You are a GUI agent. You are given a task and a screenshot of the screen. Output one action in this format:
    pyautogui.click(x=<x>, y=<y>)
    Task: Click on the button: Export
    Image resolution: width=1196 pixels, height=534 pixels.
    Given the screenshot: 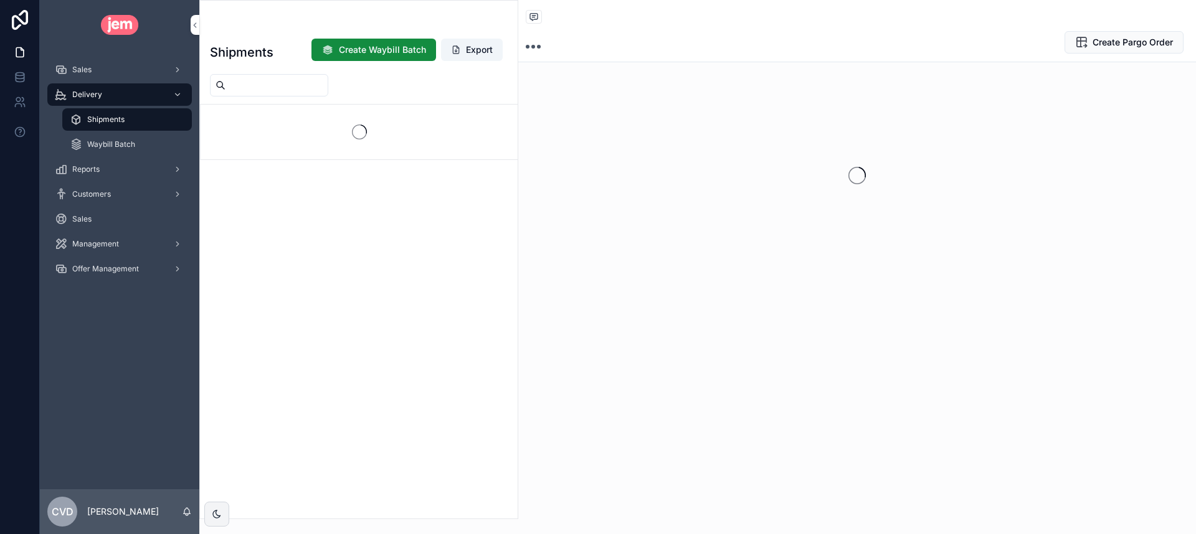 What is the action you would take?
    pyautogui.click(x=472, y=50)
    